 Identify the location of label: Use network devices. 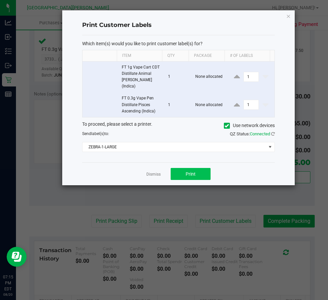
(249, 126).